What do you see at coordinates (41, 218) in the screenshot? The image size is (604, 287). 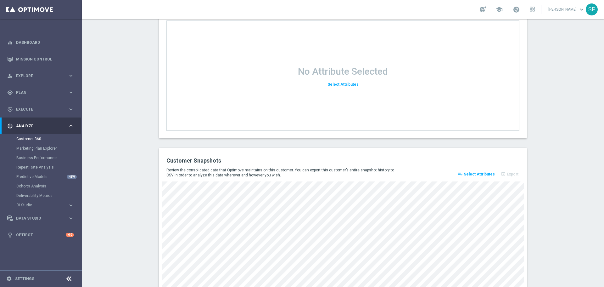 I see `div: Data Studio keyboard_arrow_right` at bounding box center [41, 218].